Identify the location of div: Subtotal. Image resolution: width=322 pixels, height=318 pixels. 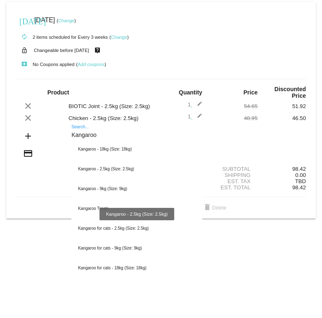
(233, 169).